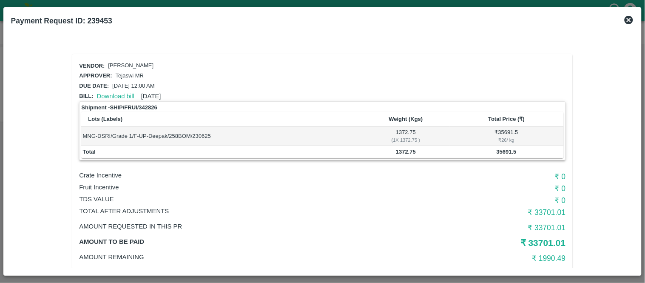 The height and width of the screenshot is (283, 645). Describe the element at coordinates (507, 119) in the screenshot. I see `b: Total Price (₹)` at that location.